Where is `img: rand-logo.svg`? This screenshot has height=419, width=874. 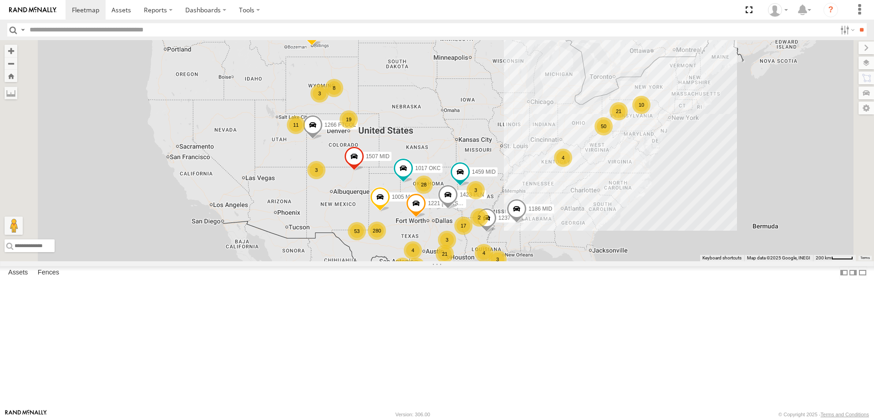
img: rand-logo.svg is located at coordinates (33, 10).